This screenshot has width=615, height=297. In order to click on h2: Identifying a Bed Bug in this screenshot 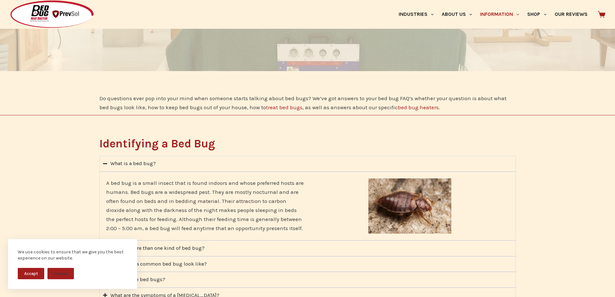, I will do `click(308, 143)`.